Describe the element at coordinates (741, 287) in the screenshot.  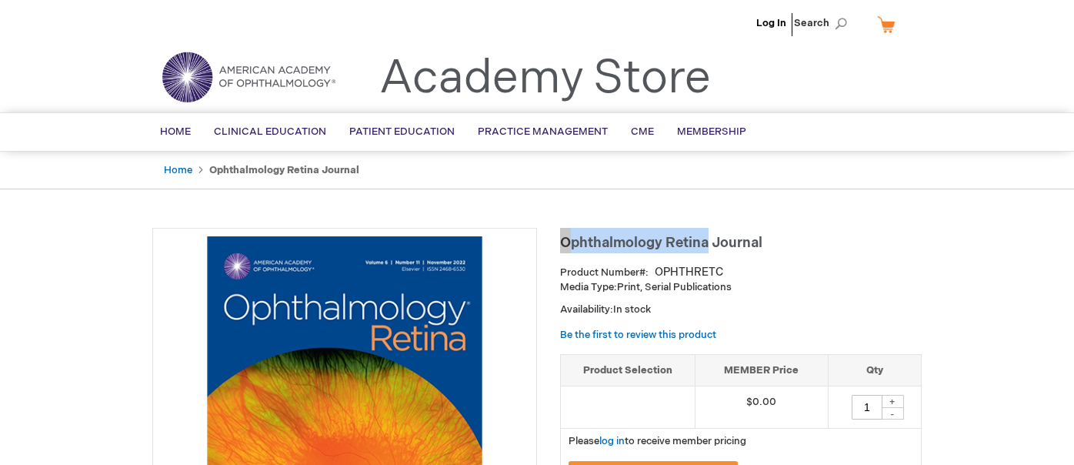
I see `p: Print, Serial Publications` at that location.